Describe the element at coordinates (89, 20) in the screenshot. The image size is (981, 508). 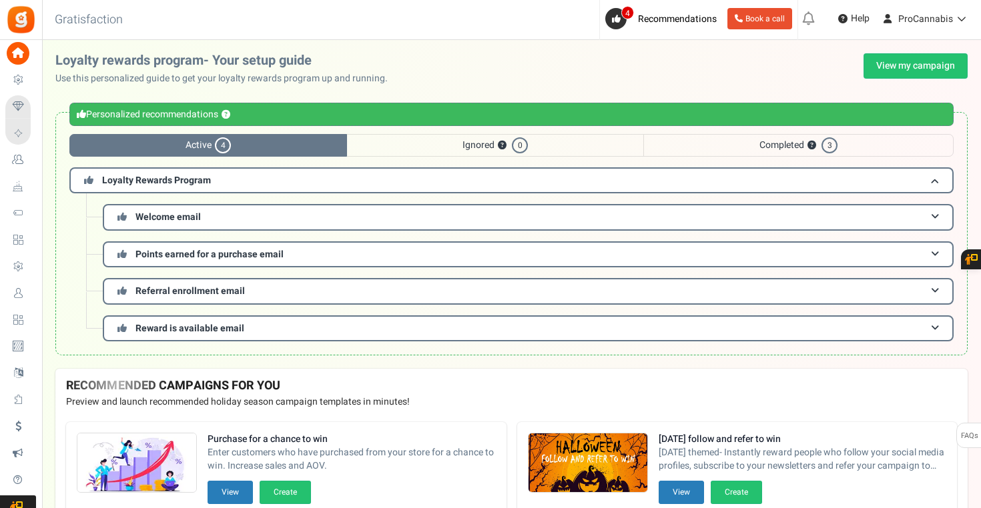
I see `h3: Gratisfaction` at that location.